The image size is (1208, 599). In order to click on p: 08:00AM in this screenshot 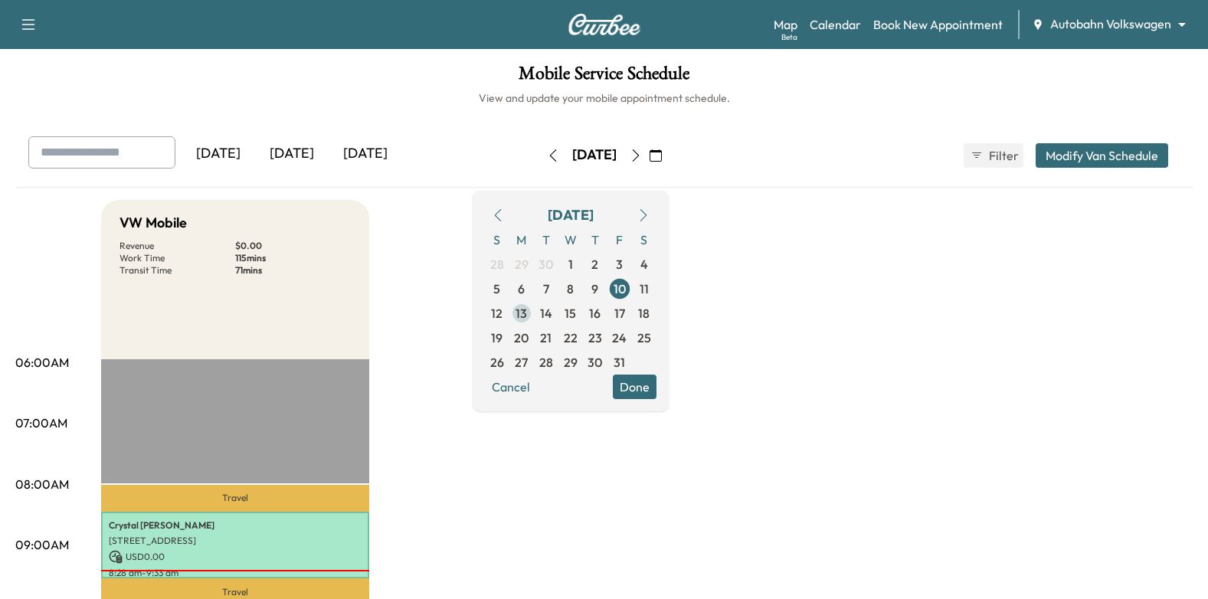, I will do `click(42, 484)`.